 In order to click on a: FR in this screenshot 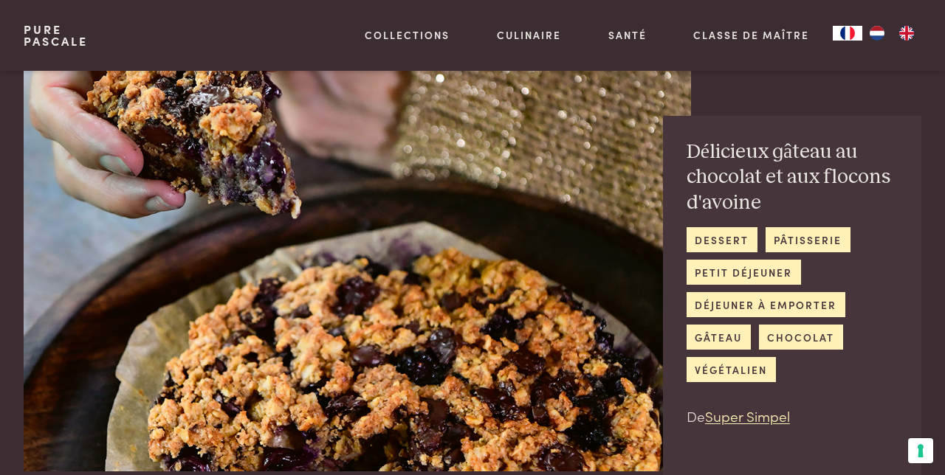, I will do `click(847, 33)`.